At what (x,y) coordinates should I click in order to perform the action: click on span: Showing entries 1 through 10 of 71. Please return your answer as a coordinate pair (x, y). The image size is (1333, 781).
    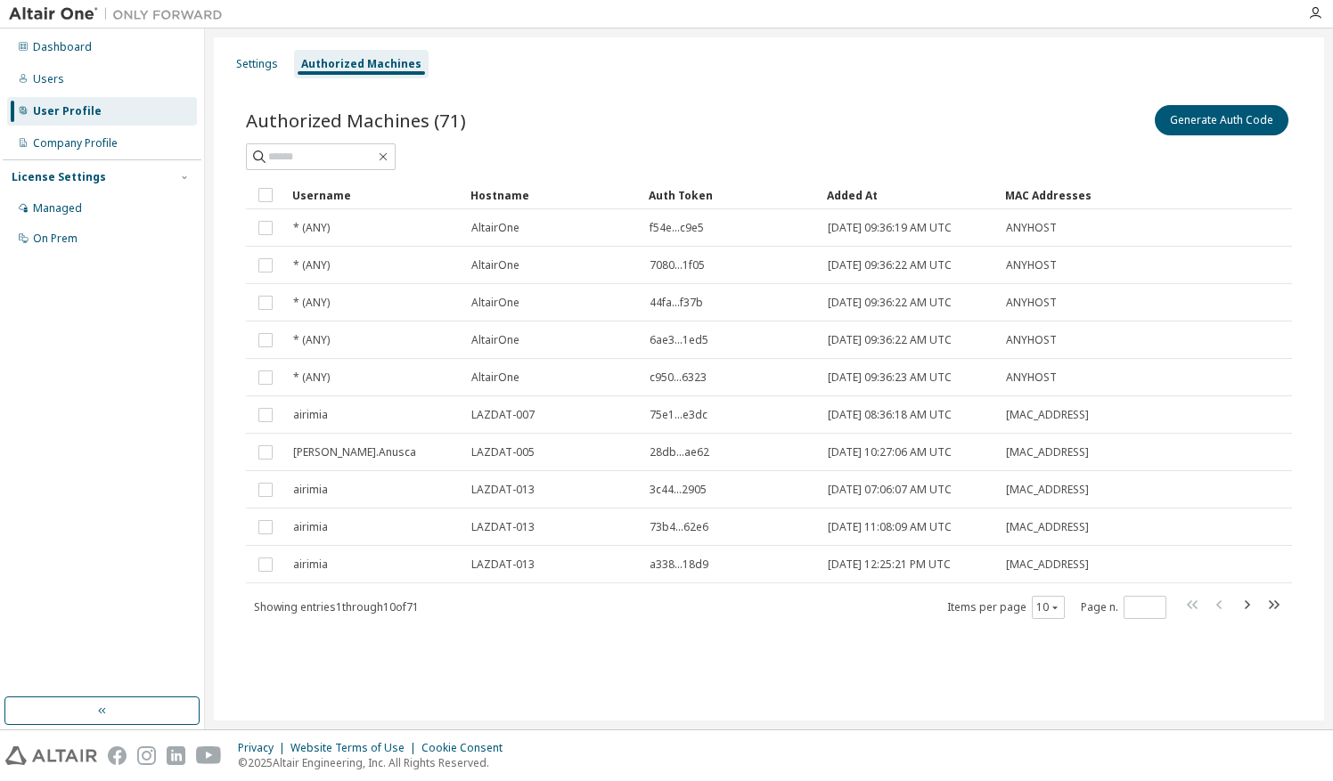
    Looking at the image, I should click on (336, 607).